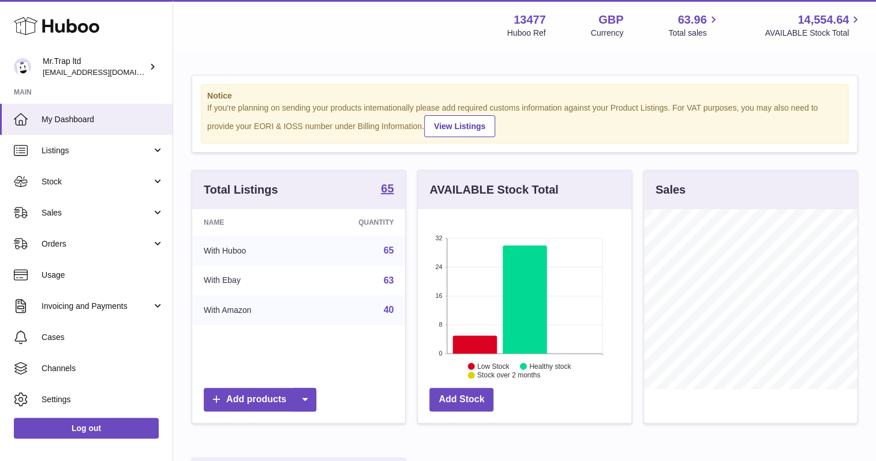 The width and height of the screenshot is (876, 461). I want to click on span: Usage, so click(103, 275).